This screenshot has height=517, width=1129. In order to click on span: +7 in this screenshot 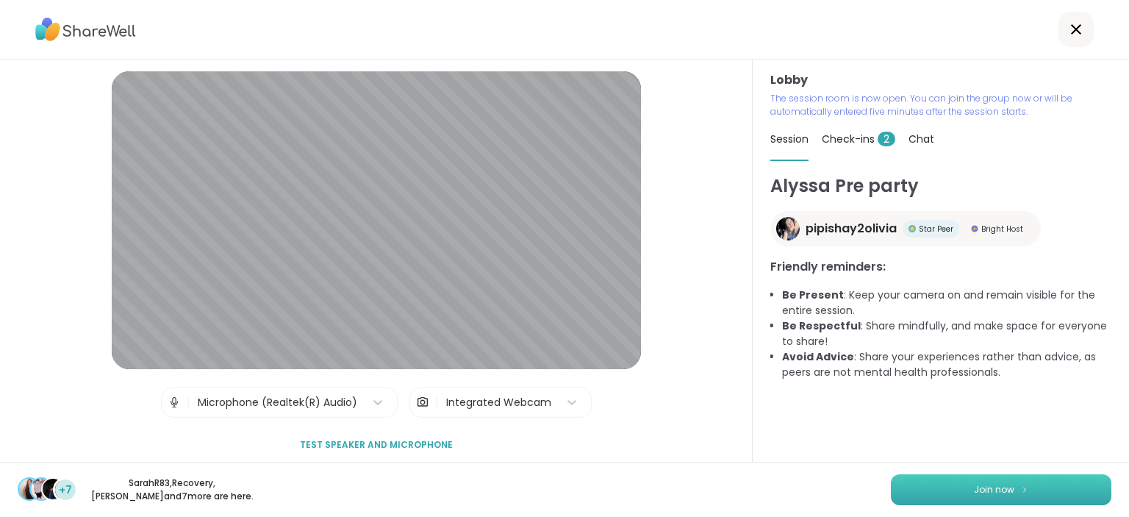, I will do `click(65, 489)`.